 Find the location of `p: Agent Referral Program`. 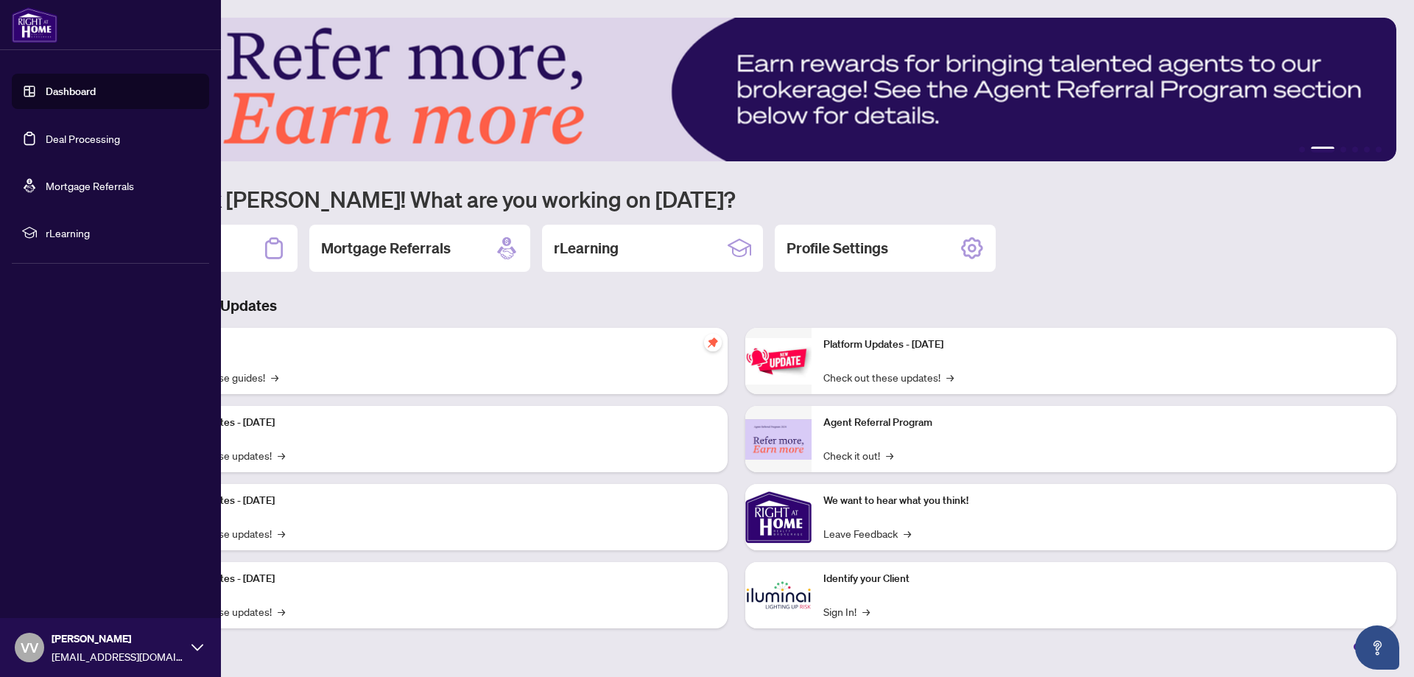

p: Agent Referral Program is located at coordinates (1104, 423).